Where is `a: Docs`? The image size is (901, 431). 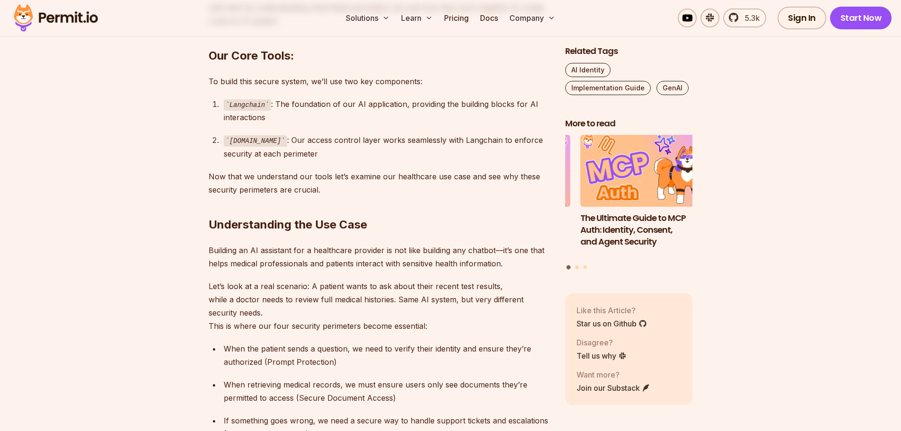
a: Docs is located at coordinates (489, 18).